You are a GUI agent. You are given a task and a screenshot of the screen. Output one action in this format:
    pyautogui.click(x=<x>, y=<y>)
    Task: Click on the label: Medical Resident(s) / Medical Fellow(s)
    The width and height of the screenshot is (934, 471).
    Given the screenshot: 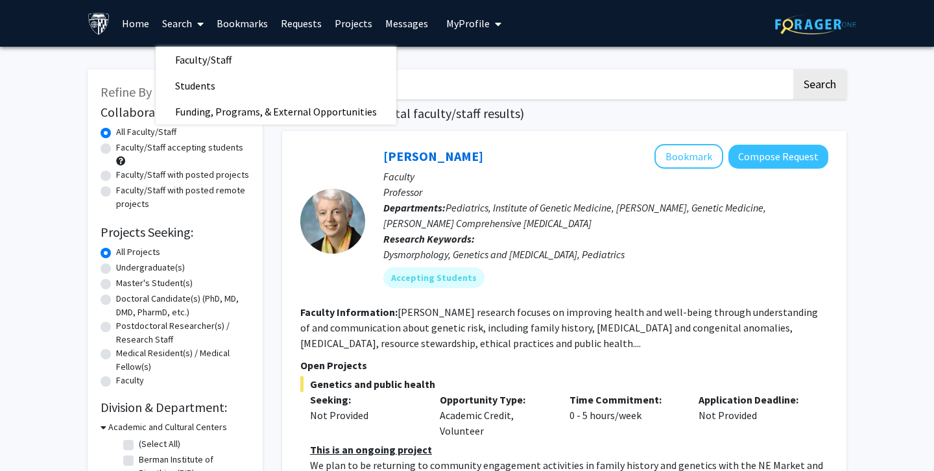 What is the action you would take?
    pyautogui.click(x=183, y=360)
    